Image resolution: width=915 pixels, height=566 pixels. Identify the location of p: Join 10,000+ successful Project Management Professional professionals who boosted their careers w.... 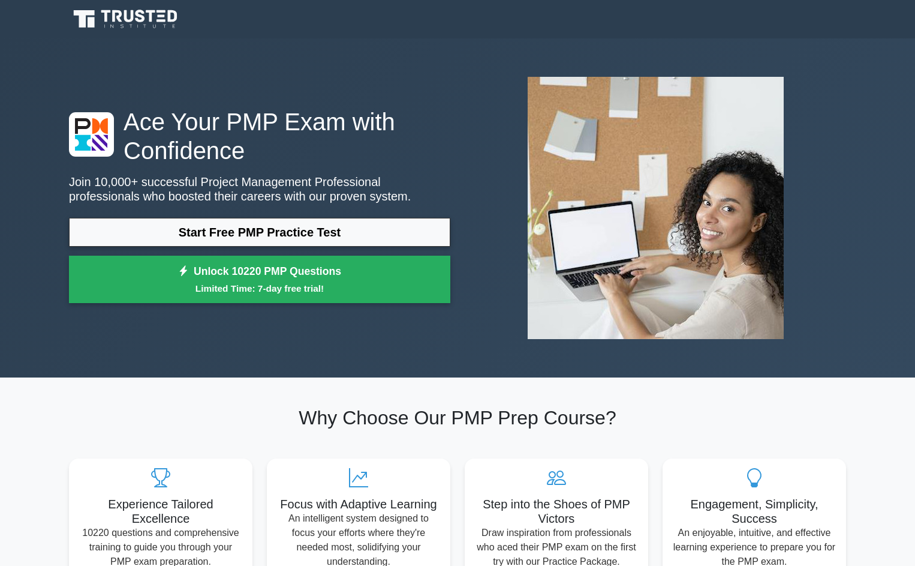
(260, 189).